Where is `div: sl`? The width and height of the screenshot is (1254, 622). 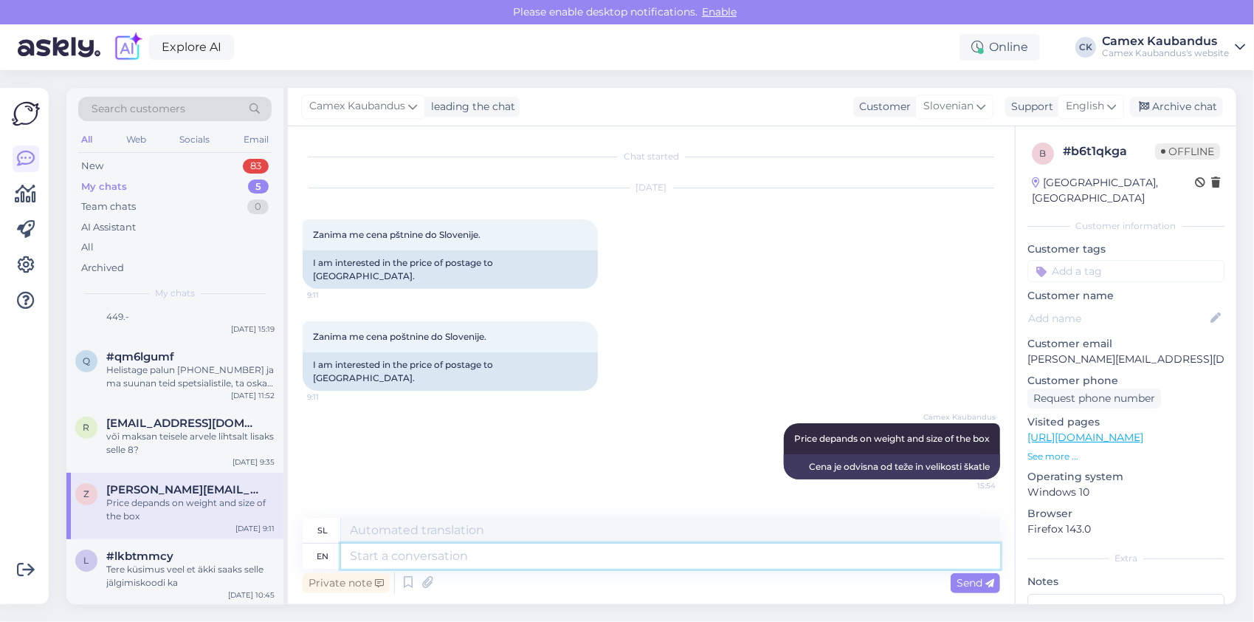
div: sl is located at coordinates (323, 530).